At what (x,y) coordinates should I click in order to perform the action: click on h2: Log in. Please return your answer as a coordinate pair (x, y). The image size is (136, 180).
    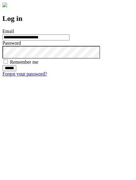
    Looking at the image, I should click on (68, 18).